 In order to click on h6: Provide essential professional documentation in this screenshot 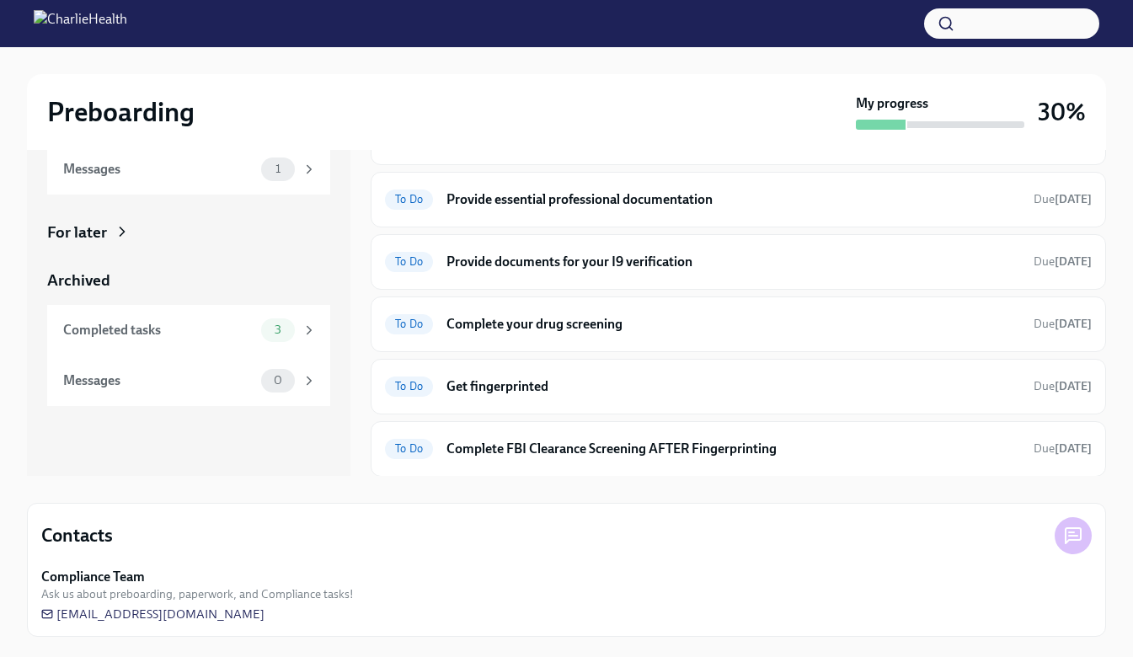, I will do `click(733, 200)`.